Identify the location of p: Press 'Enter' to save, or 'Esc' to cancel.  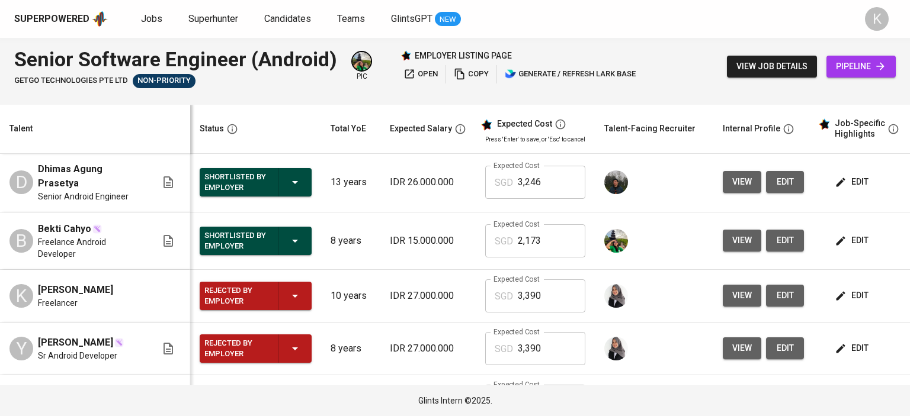
(535, 139).